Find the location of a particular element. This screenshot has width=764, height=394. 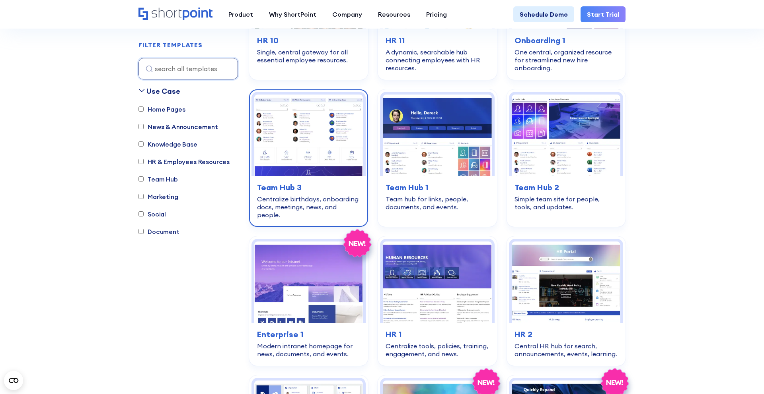

h3: Team Hub 3 is located at coordinates (308, 188).